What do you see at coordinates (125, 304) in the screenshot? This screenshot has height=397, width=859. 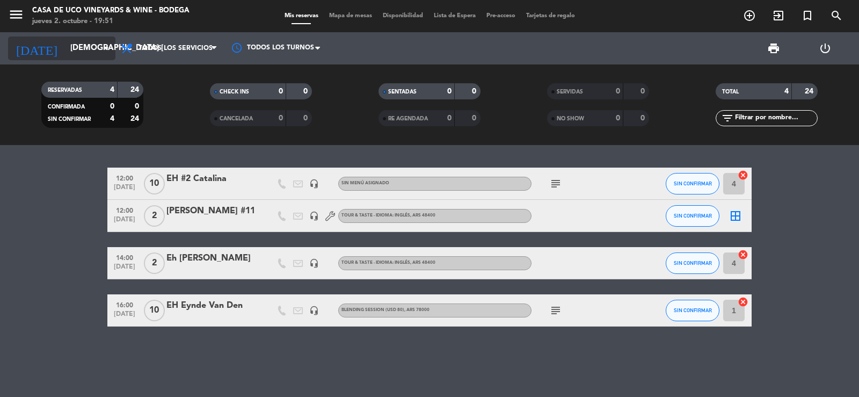 I see `span: 16:00` at bounding box center [125, 304].